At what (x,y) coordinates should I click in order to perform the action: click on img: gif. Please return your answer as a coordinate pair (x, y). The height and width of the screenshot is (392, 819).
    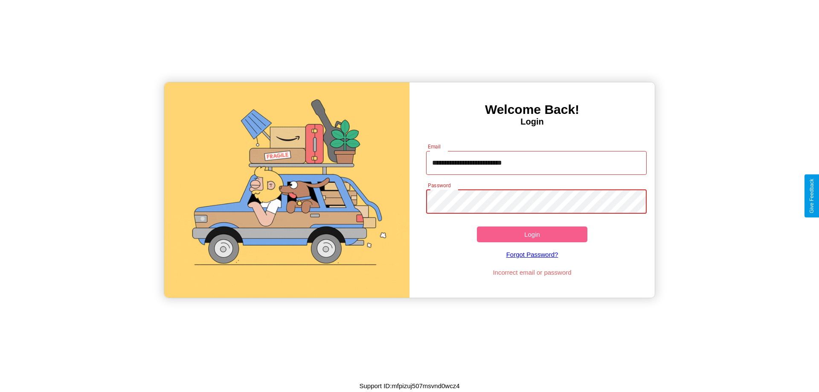
    Looking at the image, I should click on (286, 190).